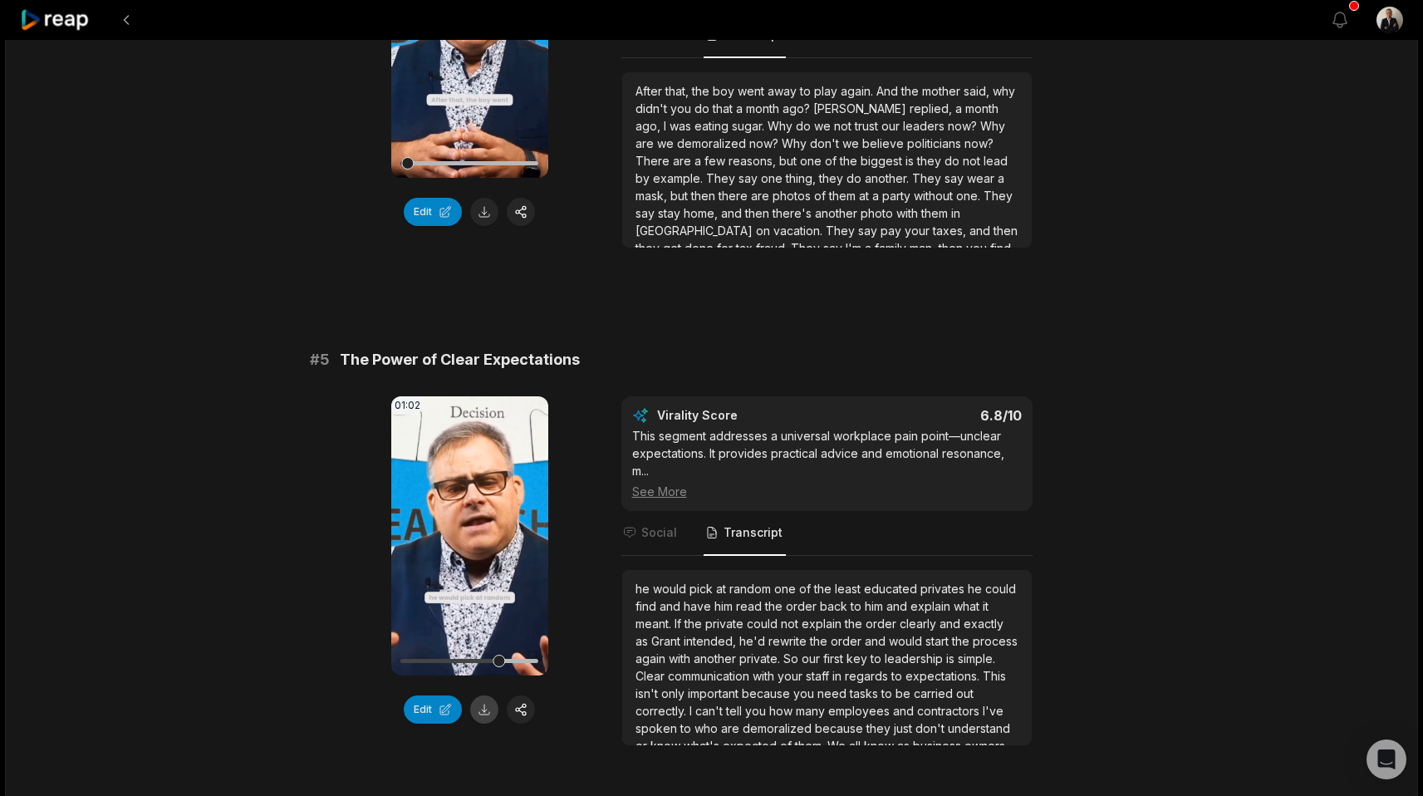 The image size is (1423, 796). I want to click on span: stay, so click(671, 213).